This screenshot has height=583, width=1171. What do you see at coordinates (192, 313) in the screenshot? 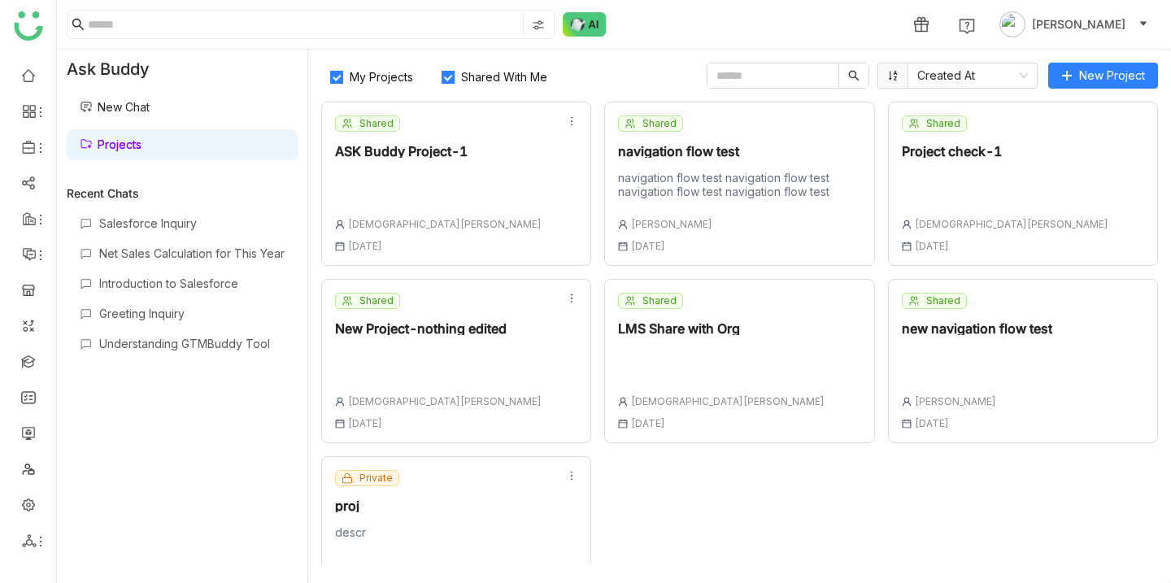
I see `div: Greeting Inquiry` at bounding box center [192, 313].